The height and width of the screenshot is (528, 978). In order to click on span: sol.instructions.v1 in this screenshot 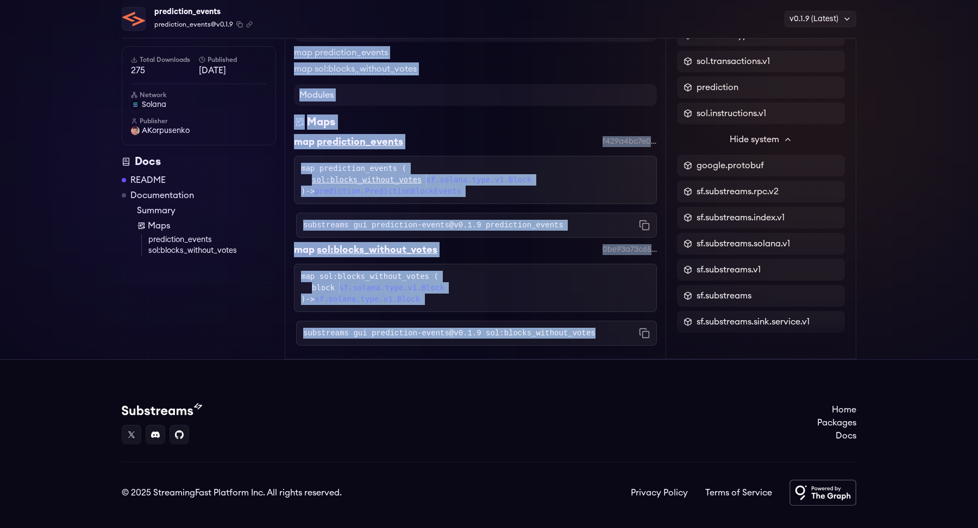, I will do `click(731, 114)`.